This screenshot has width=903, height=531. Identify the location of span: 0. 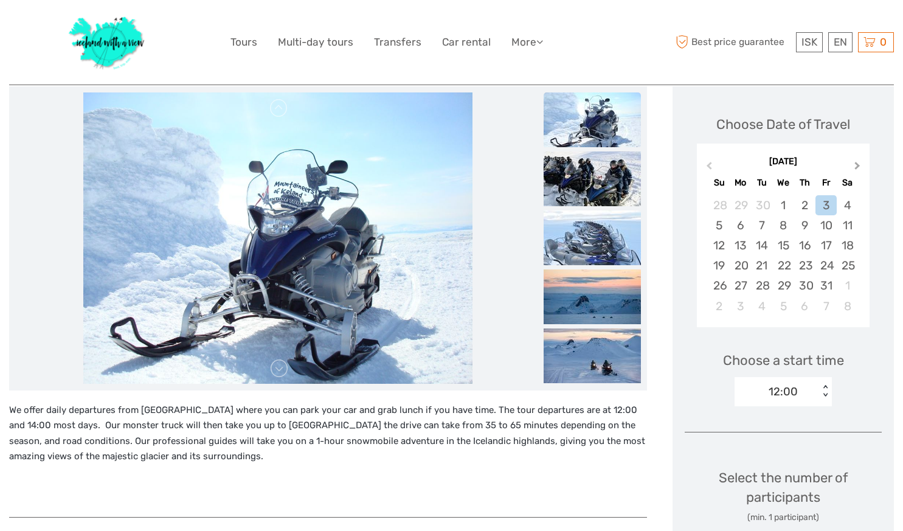
(883, 42).